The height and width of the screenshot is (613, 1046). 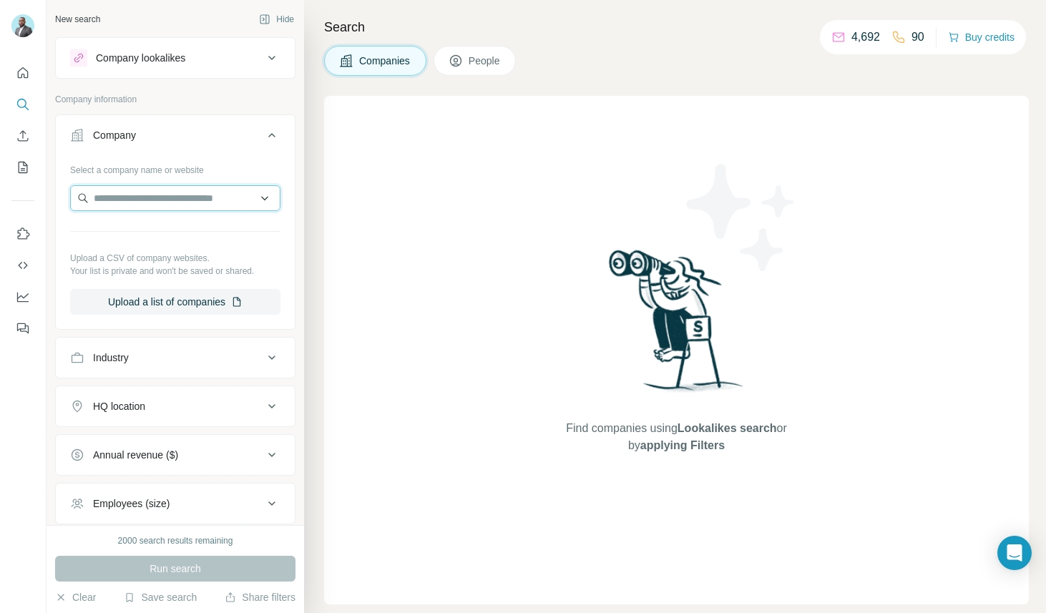 I want to click on button: HQ location, so click(x=175, y=406).